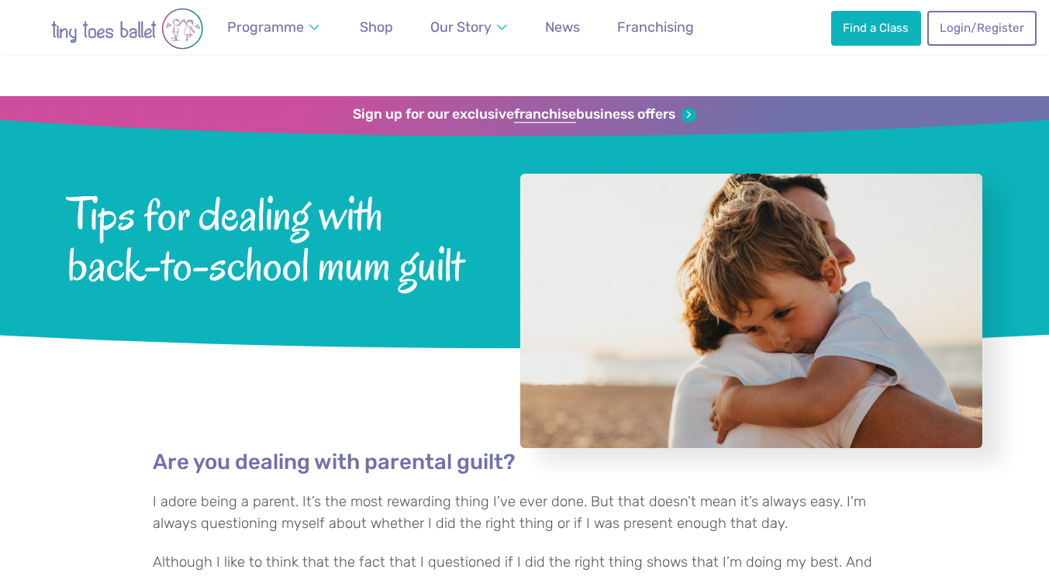 This screenshot has height=576, width=1049. What do you see at coordinates (525, 513) in the screenshot?
I see `p: I adore being a parent. It’s the most rewarding thing I’ve ever done. But that doesn’t mean it’s ...` at bounding box center [525, 513].